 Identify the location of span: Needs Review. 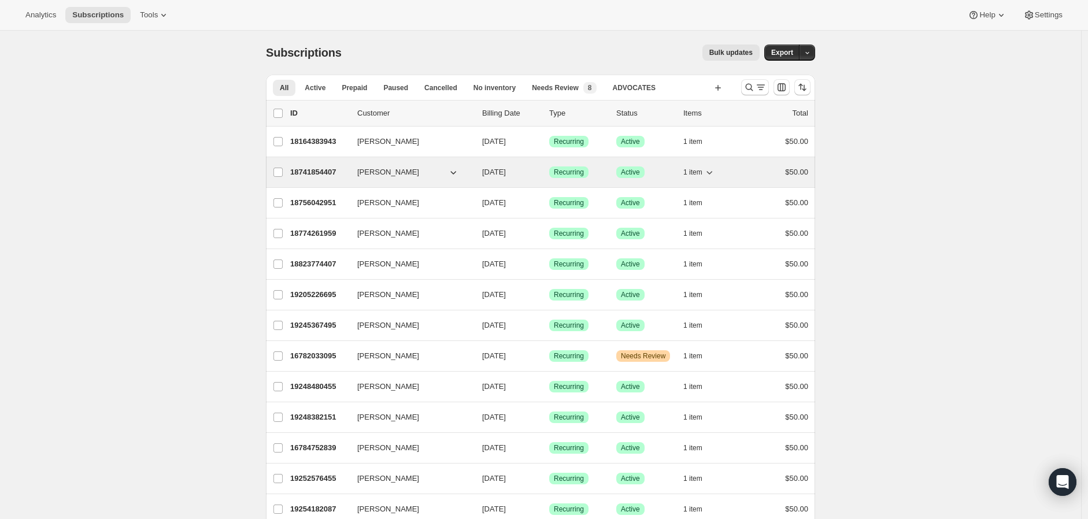
(643, 356).